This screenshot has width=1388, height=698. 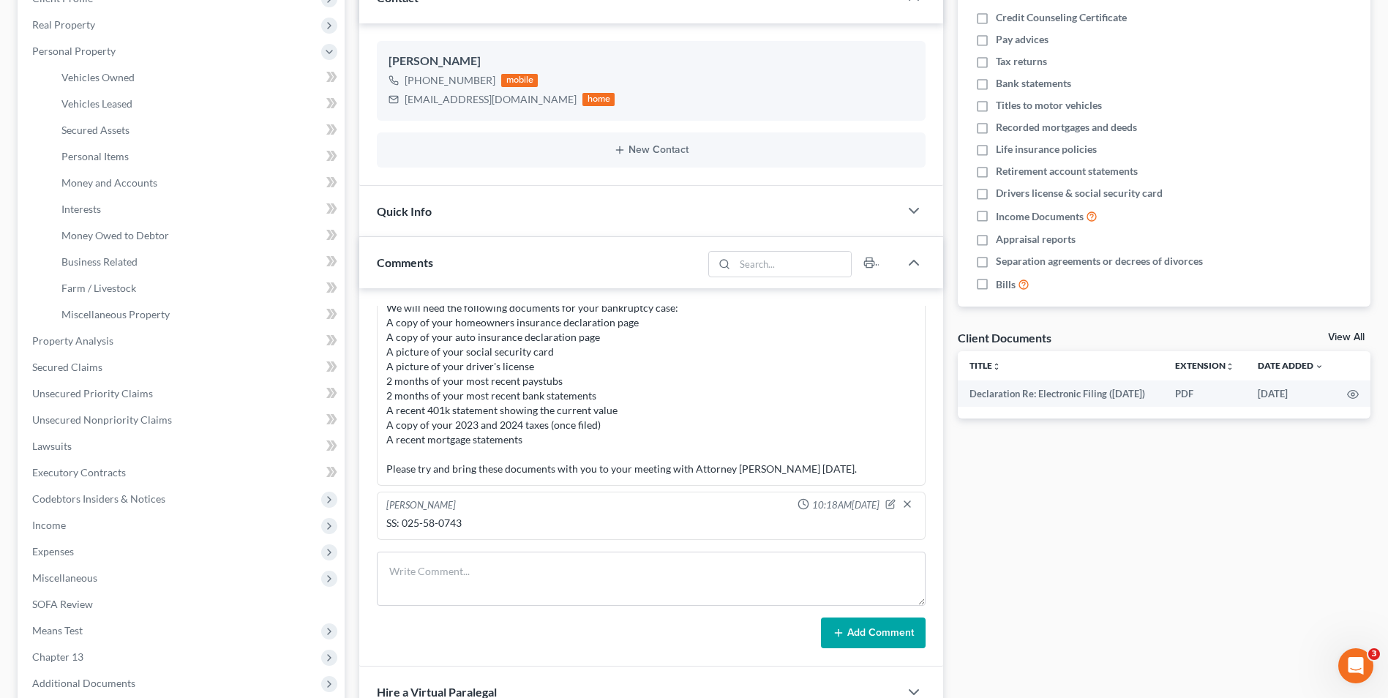 I want to click on span: Miscellaneous, so click(x=64, y=577).